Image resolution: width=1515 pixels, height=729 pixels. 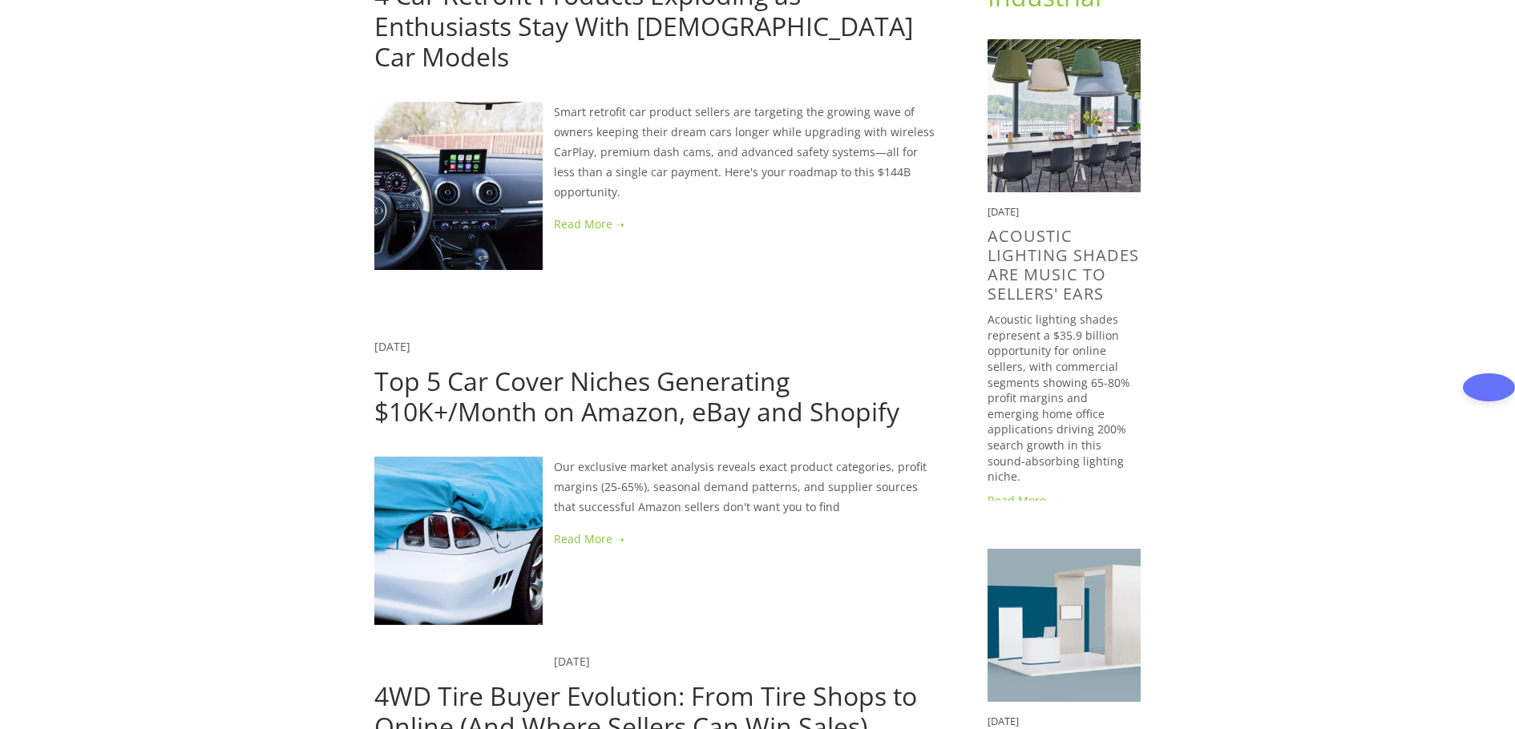 I want to click on img: 4 Car Retrofit Products Exploding as Enthusiasts Stay With 8+ Year Old Car Models, so click(x=458, y=186).